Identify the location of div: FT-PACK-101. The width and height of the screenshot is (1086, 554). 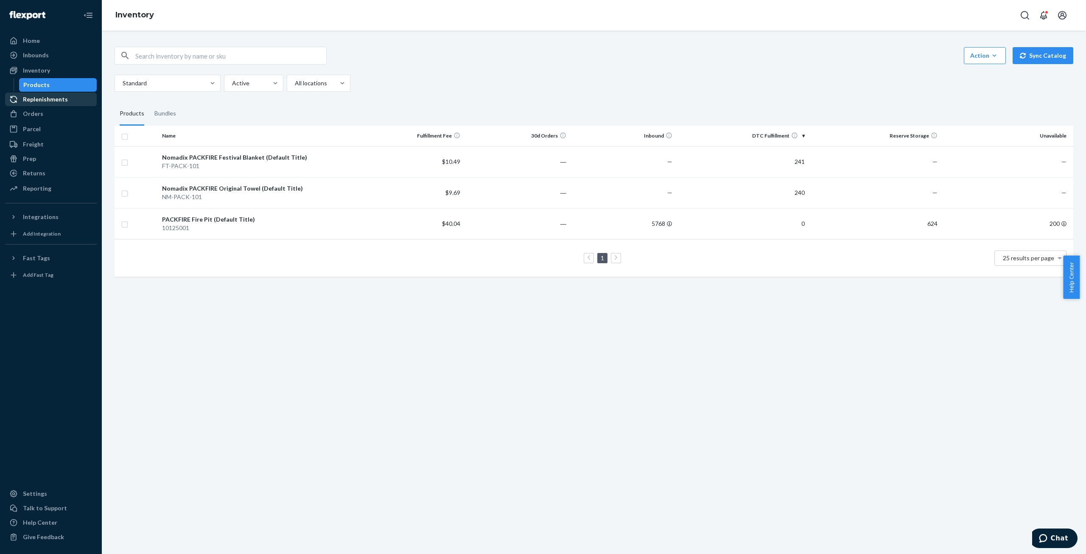
(258, 166).